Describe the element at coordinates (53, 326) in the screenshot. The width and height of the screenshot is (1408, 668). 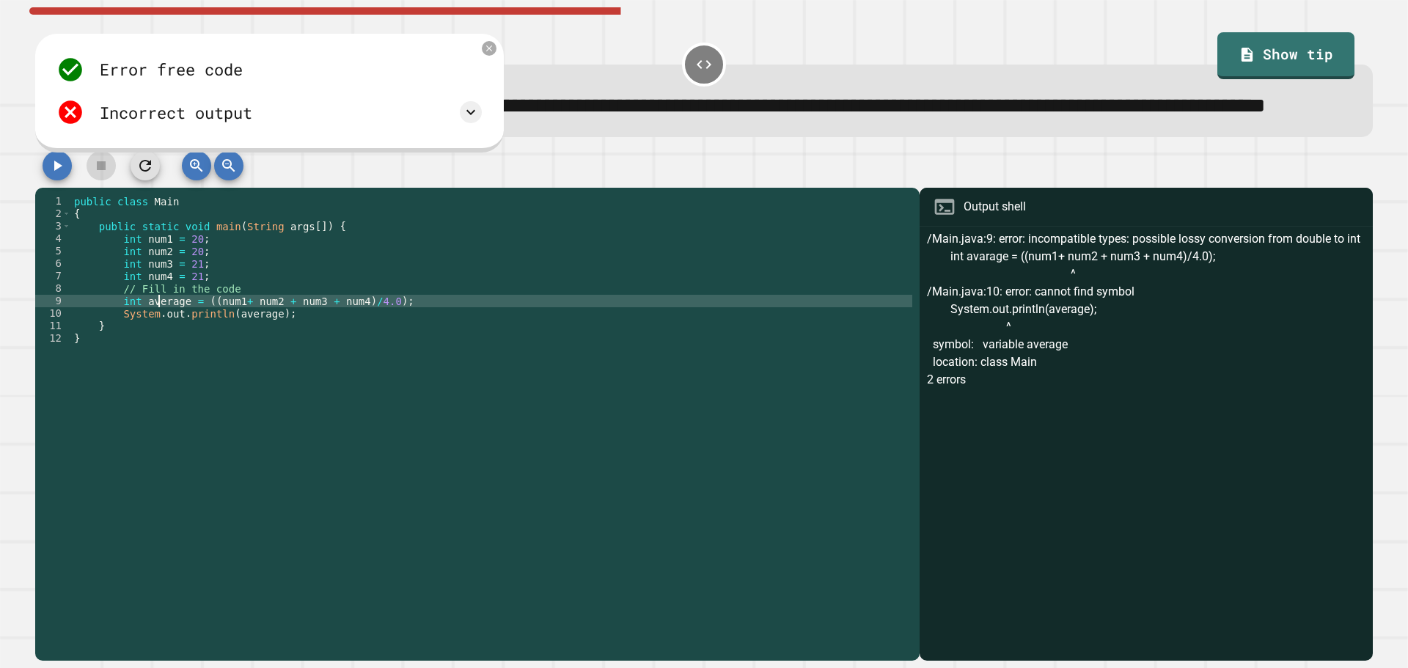
I see `div: 11` at that location.